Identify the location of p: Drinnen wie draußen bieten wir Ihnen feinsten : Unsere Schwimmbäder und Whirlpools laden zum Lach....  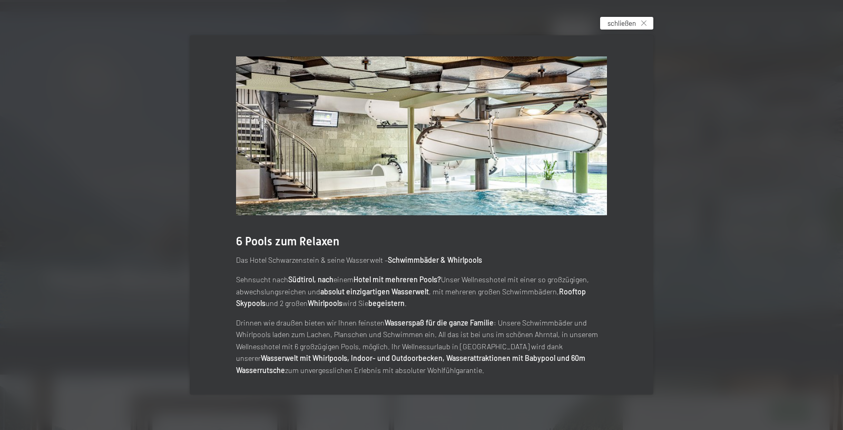
(422, 346).